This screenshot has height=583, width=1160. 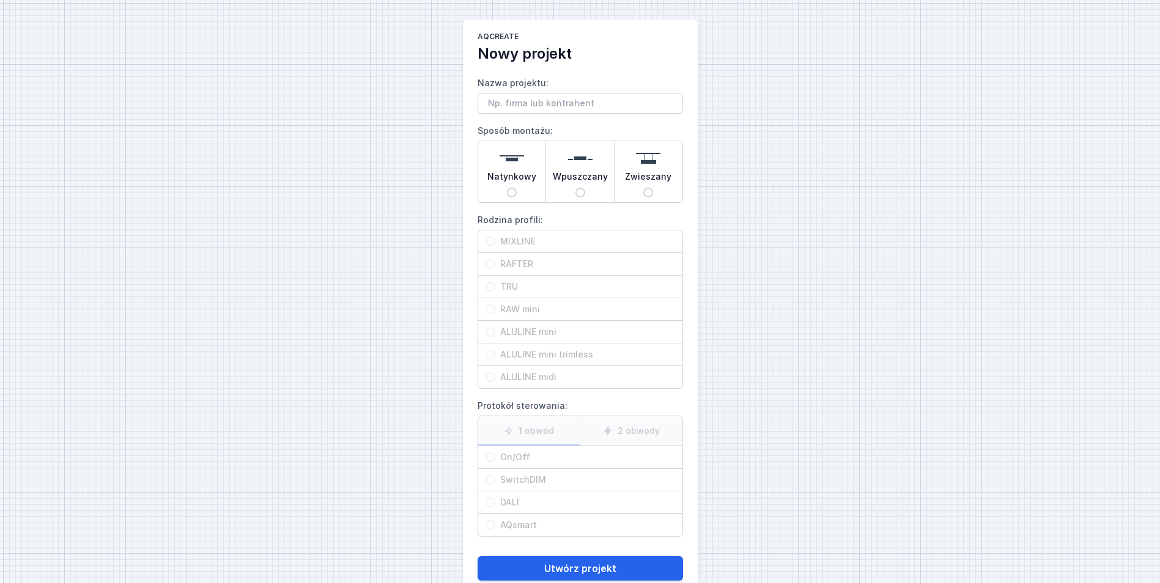 What do you see at coordinates (512, 179) in the screenshot?
I see `span: Natynkowy` at bounding box center [512, 179].